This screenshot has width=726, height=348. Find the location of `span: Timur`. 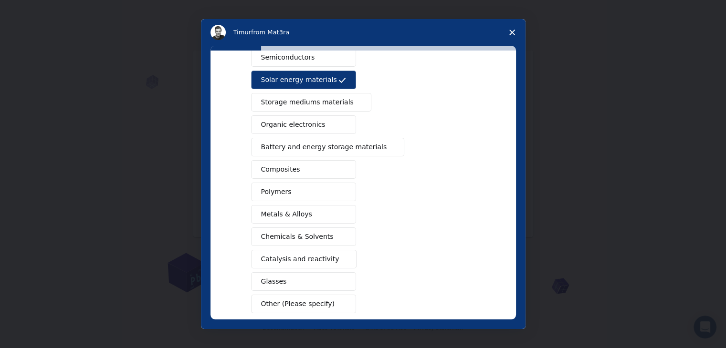

span: Timur is located at coordinates (242, 32).